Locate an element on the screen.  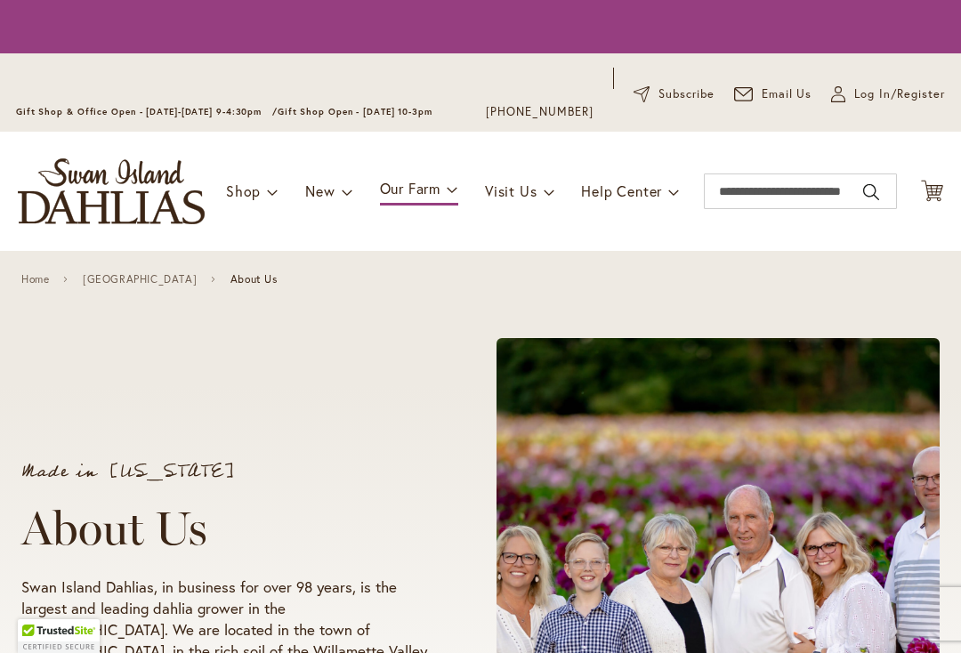
span: Email Us is located at coordinates (787, 94).